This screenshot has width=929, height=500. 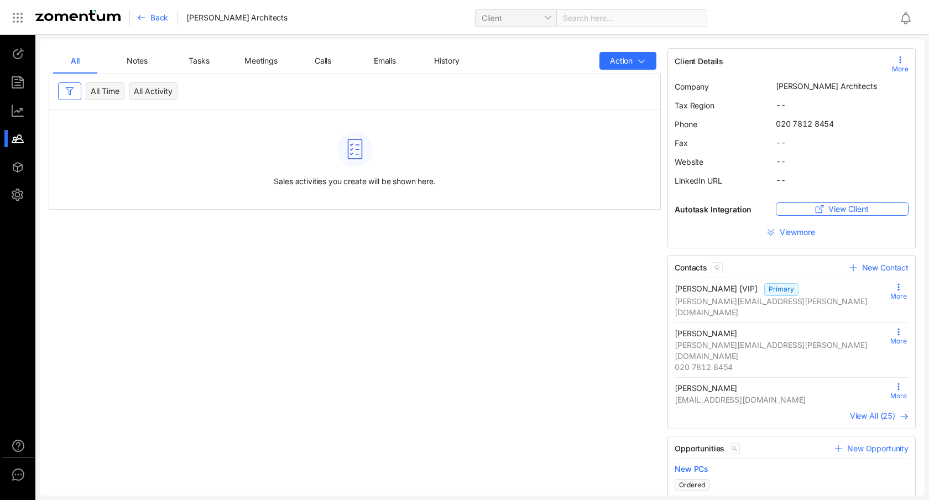 I want to click on button: Viewmore, so click(x=791, y=232).